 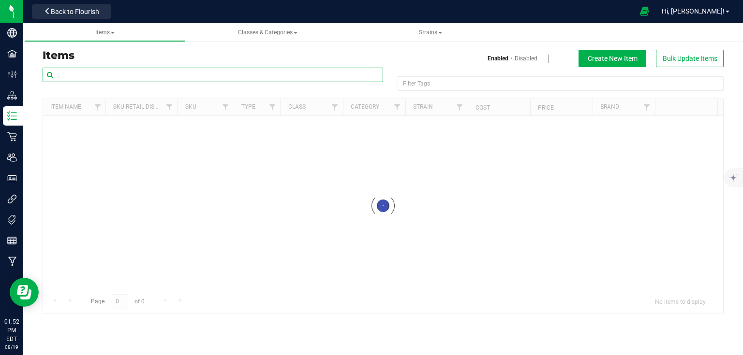 I want to click on span: Bulk Update Items, so click(x=689, y=59).